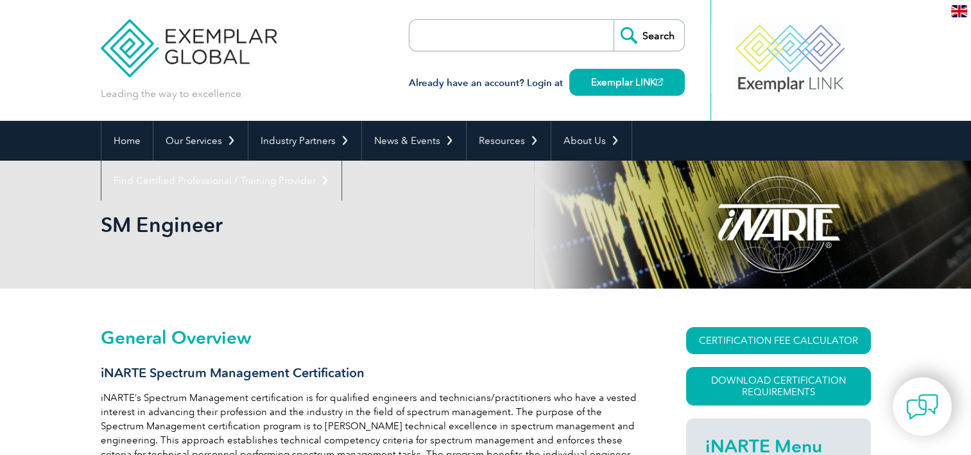  I want to click on h2: General Overview, so click(370, 337).